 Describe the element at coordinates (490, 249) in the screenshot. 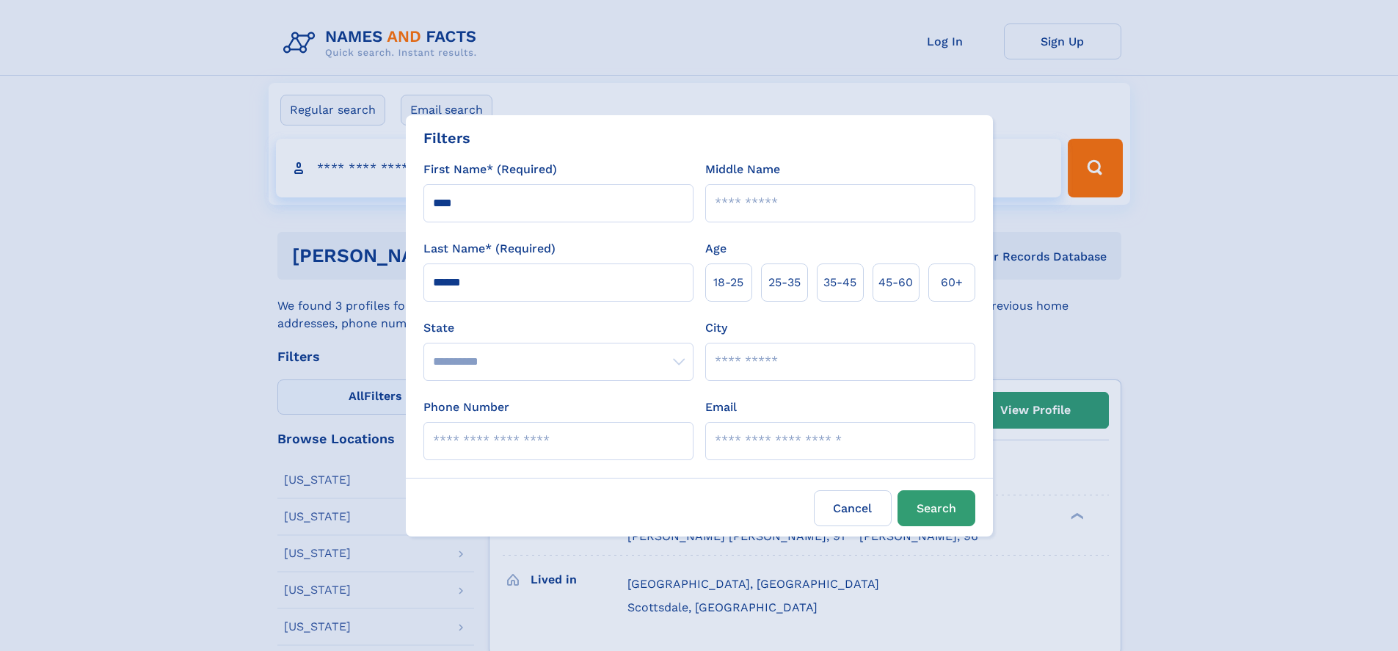

I see `label: Last Name* (Required)` at that location.